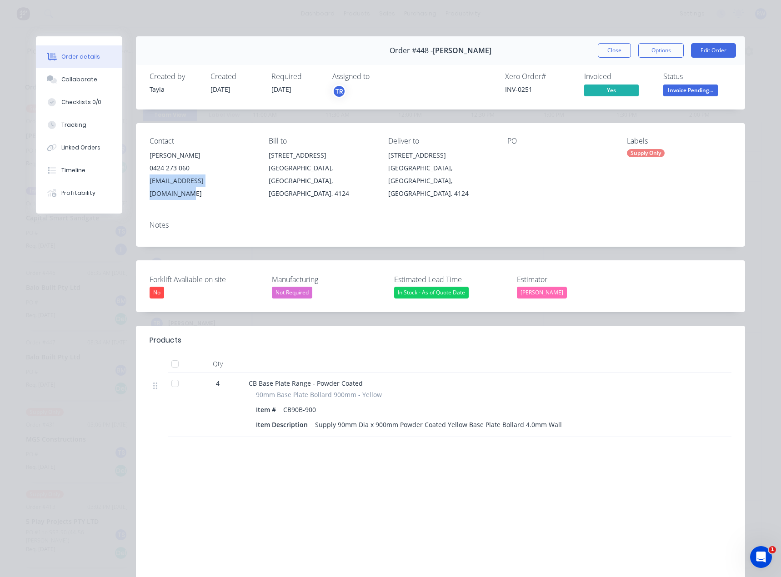 Image resolution: width=781 pixels, height=577 pixels. I want to click on div: Item Description, so click(284, 424).